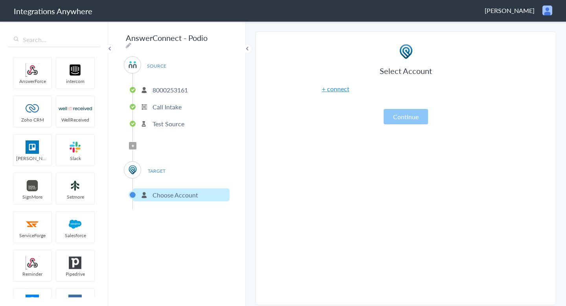 The width and height of the screenshot is (566, 306). I want to click on img: setmoreNew.jpg, so click(75, 186).